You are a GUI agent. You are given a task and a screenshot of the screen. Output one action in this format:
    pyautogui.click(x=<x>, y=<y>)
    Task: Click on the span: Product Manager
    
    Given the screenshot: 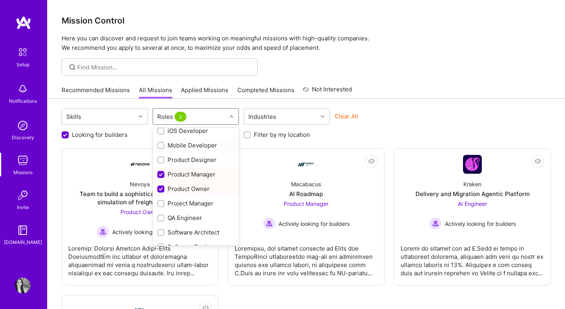 What is the action you would take?
    pyautogui.click(x=306, y=204)
    